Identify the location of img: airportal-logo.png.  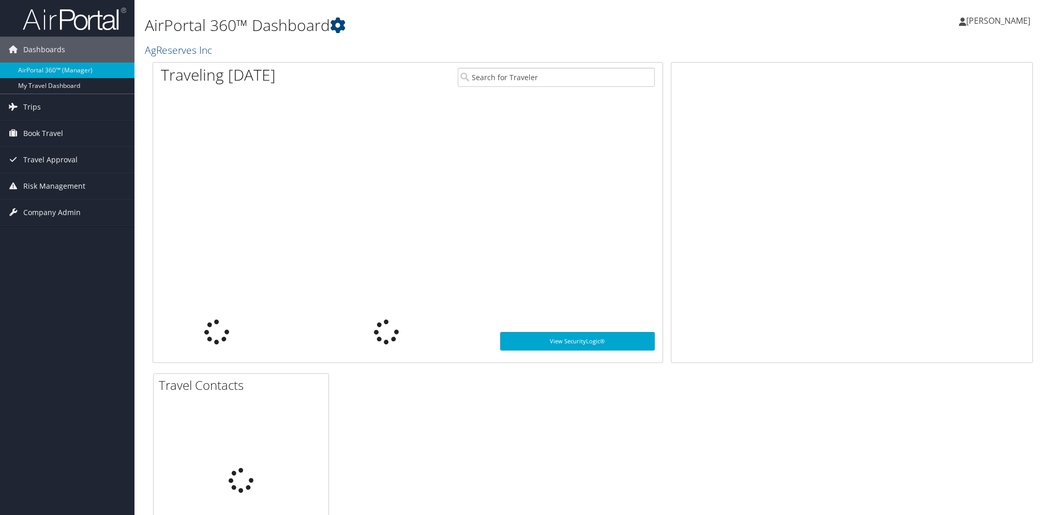
(74, 19).